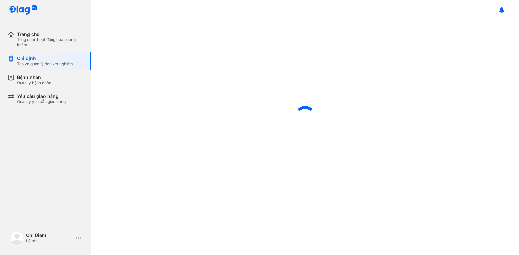  I want to click on div: Tạo và quản lý đơn xét nghiệm, so click(45, 64).